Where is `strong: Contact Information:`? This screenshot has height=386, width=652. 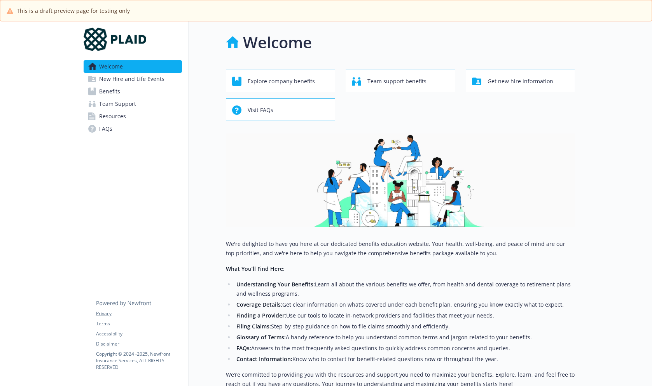
strong: Contact Information: is located at coordinates (264, 358).